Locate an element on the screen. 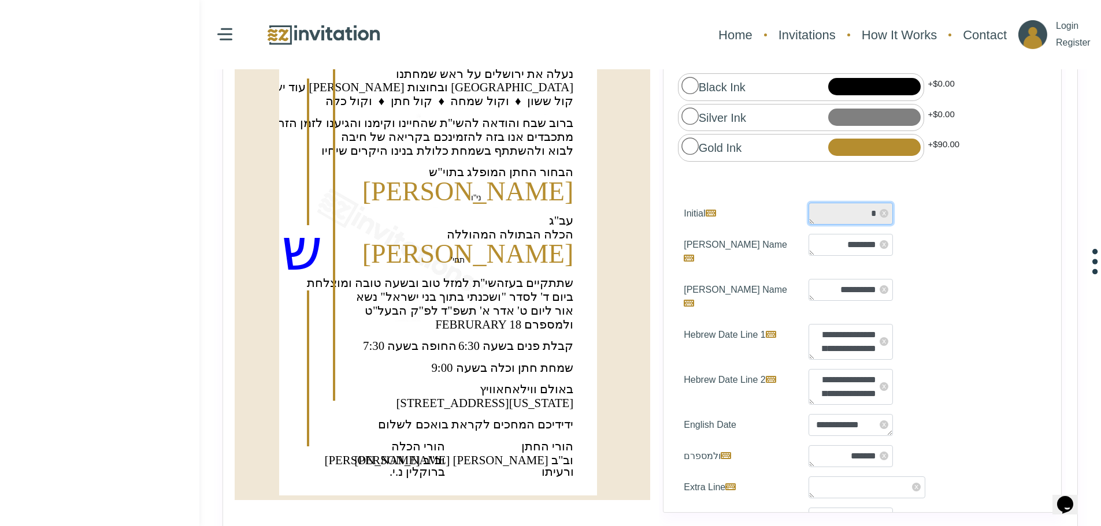 This screenshot has width=1101, height=526. text: ‏שמחת חתן וכלה בשעה 9:00‏ is located at coordinates (502, 368).